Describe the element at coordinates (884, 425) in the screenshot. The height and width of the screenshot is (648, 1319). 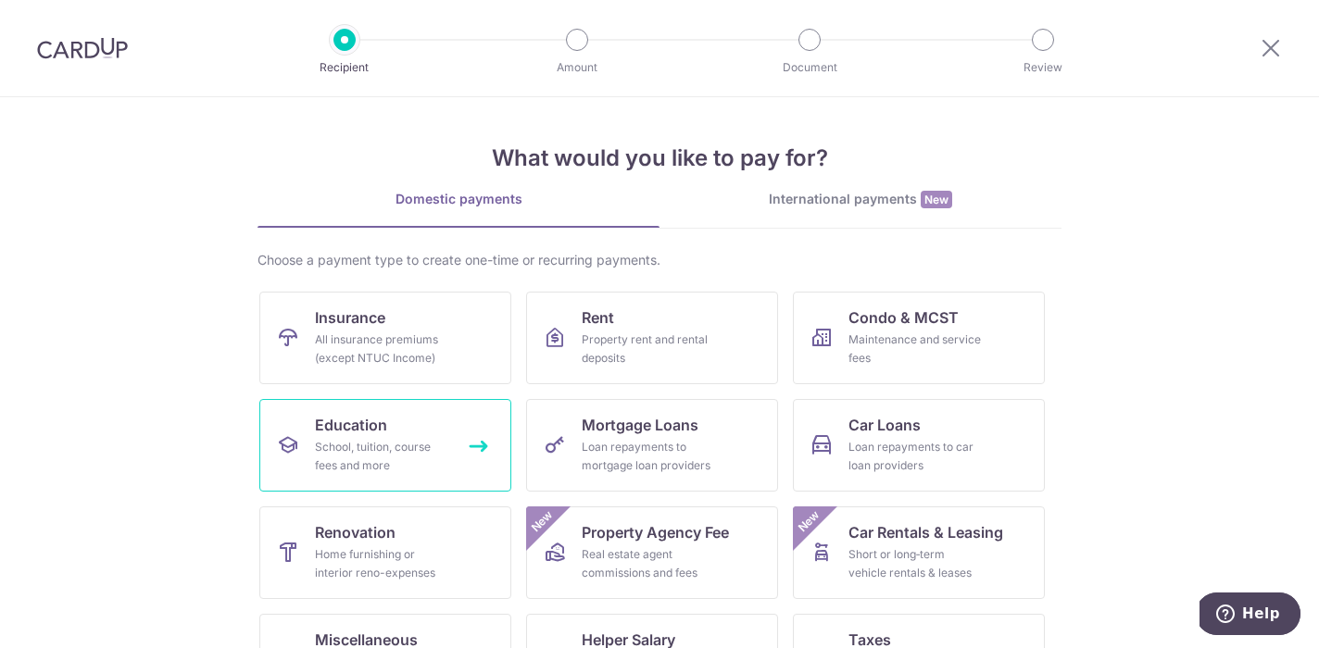
I see `span: Car Loans` at that location.